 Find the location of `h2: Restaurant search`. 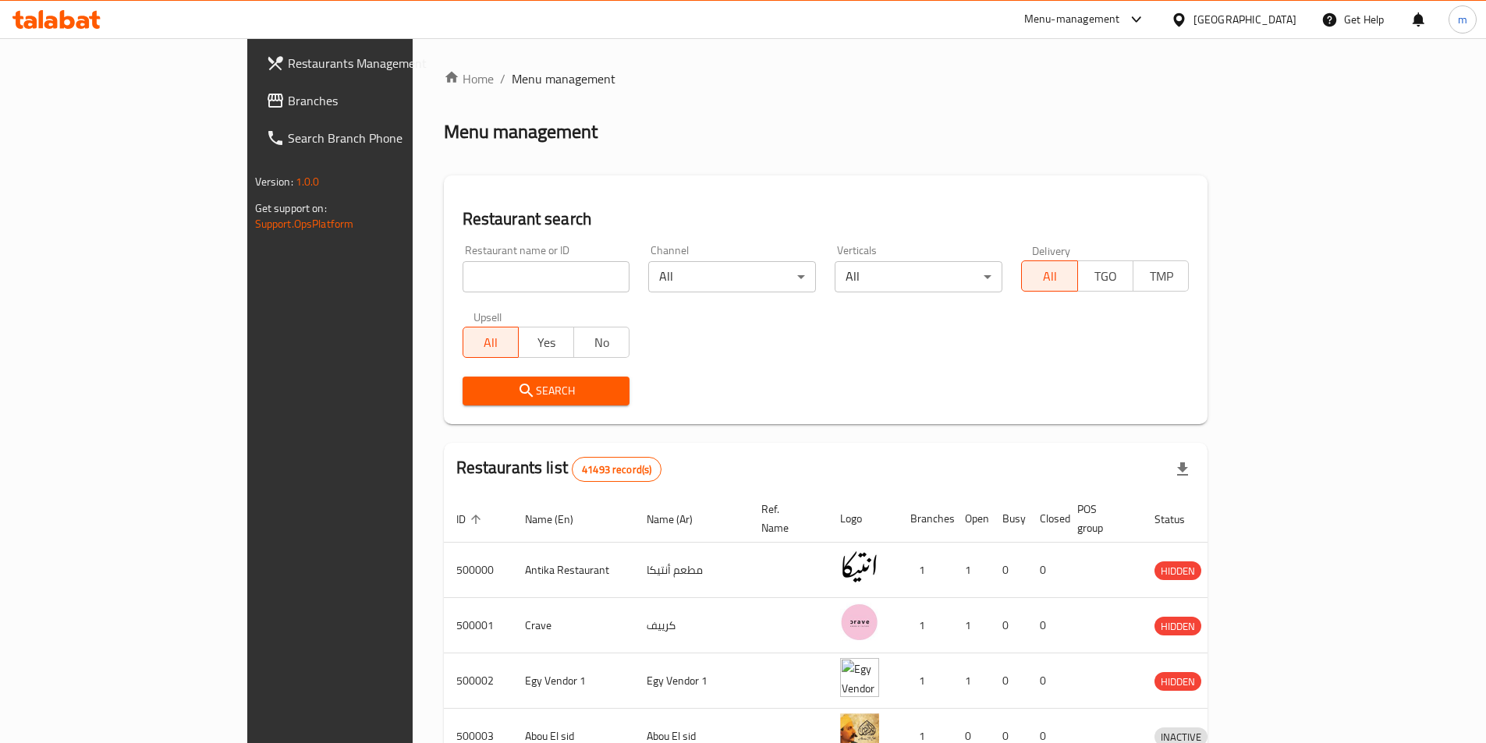

h2: Restaurant search is located at coordinates (826, 219).